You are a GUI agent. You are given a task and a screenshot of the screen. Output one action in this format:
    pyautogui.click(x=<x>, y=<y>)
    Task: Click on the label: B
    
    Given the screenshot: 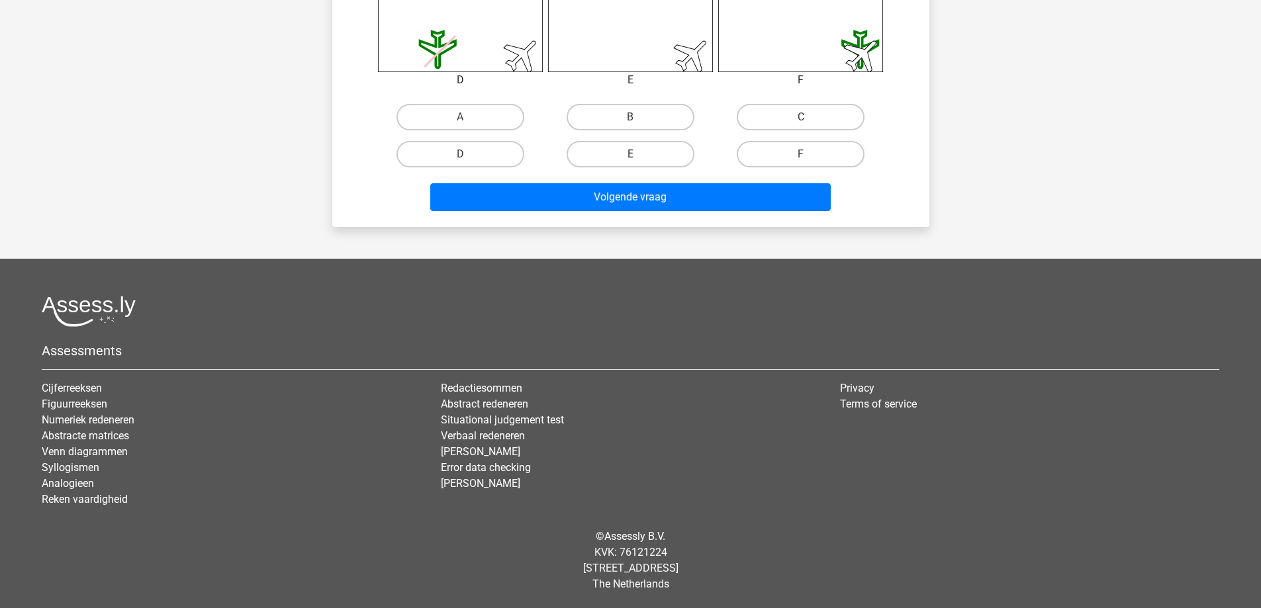 What is the action you would take?
    pyautogui.click(x=630, y=117)
    